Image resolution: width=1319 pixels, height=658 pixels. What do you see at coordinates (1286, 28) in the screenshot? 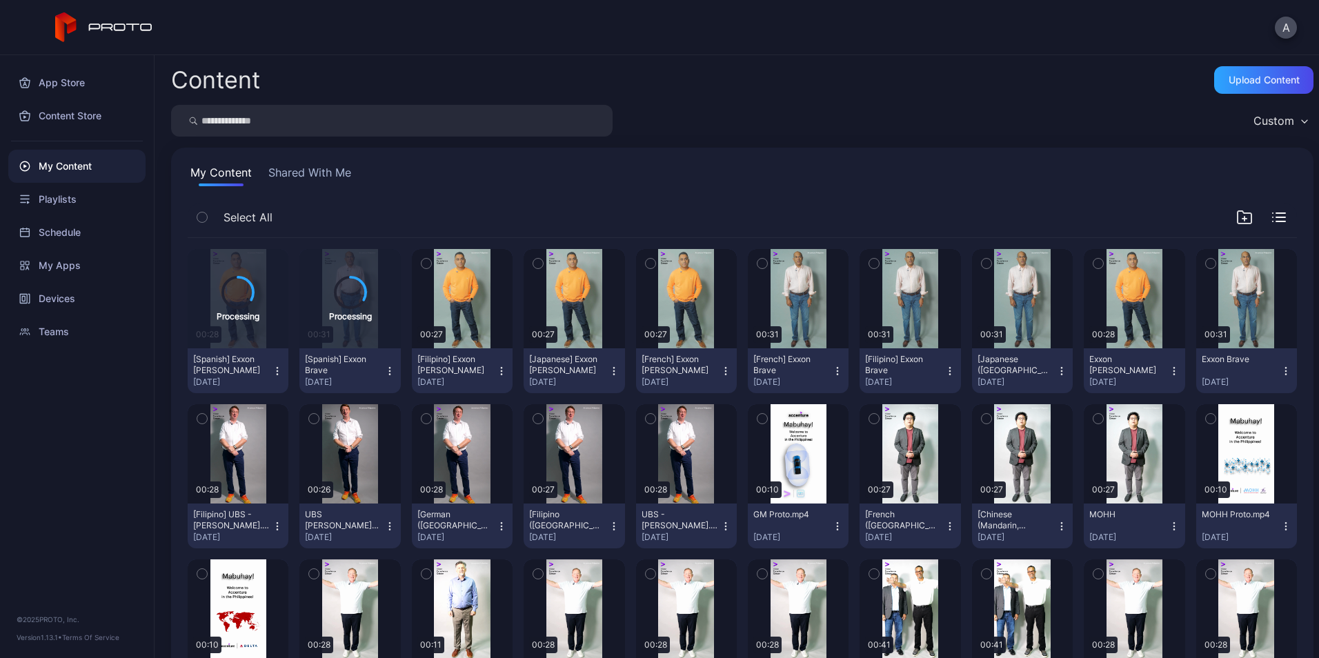
I see `button: A` at bounding box center [1286, 28].